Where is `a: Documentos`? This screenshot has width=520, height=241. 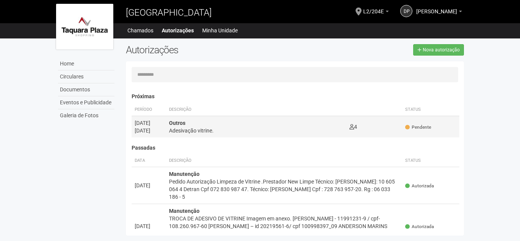 a: Documentos is located at coordinates (86, 90).